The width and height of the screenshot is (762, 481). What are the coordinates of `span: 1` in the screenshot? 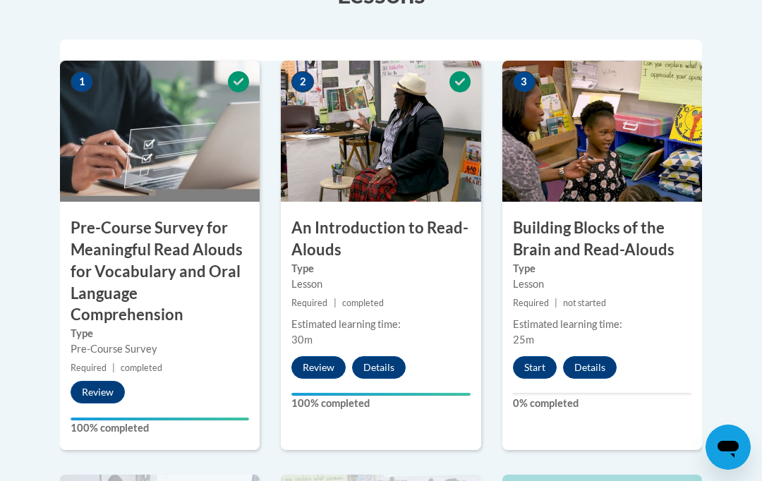 It's located at (82, 82).